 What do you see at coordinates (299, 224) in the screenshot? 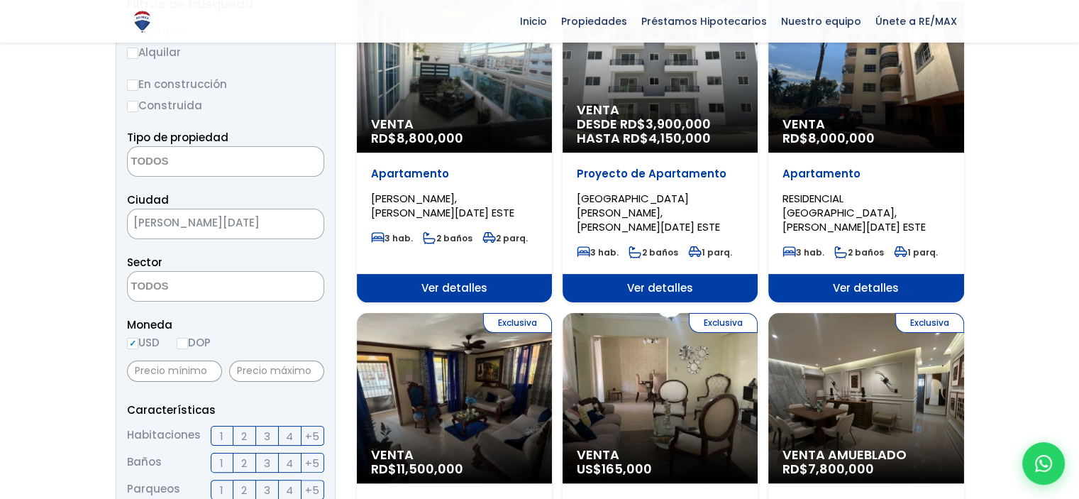
I see `button: Remove all items` at bounding box center [299, 224].